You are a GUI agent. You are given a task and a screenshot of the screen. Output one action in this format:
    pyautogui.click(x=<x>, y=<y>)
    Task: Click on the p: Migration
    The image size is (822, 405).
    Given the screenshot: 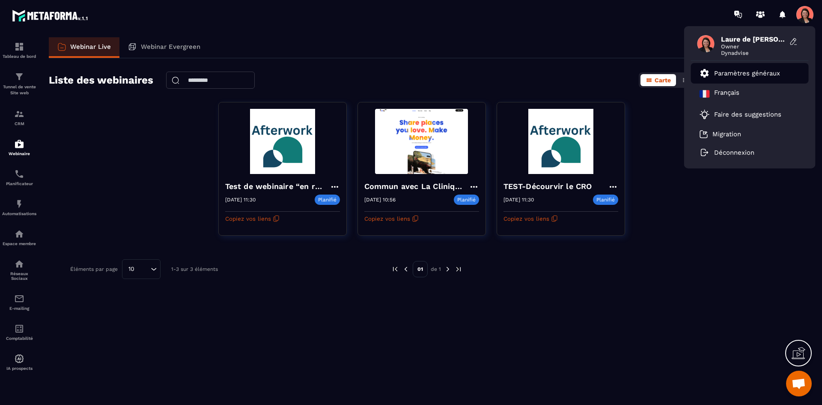 What is the action you would take?
    pyautogui.click(x=727, y=134)
    